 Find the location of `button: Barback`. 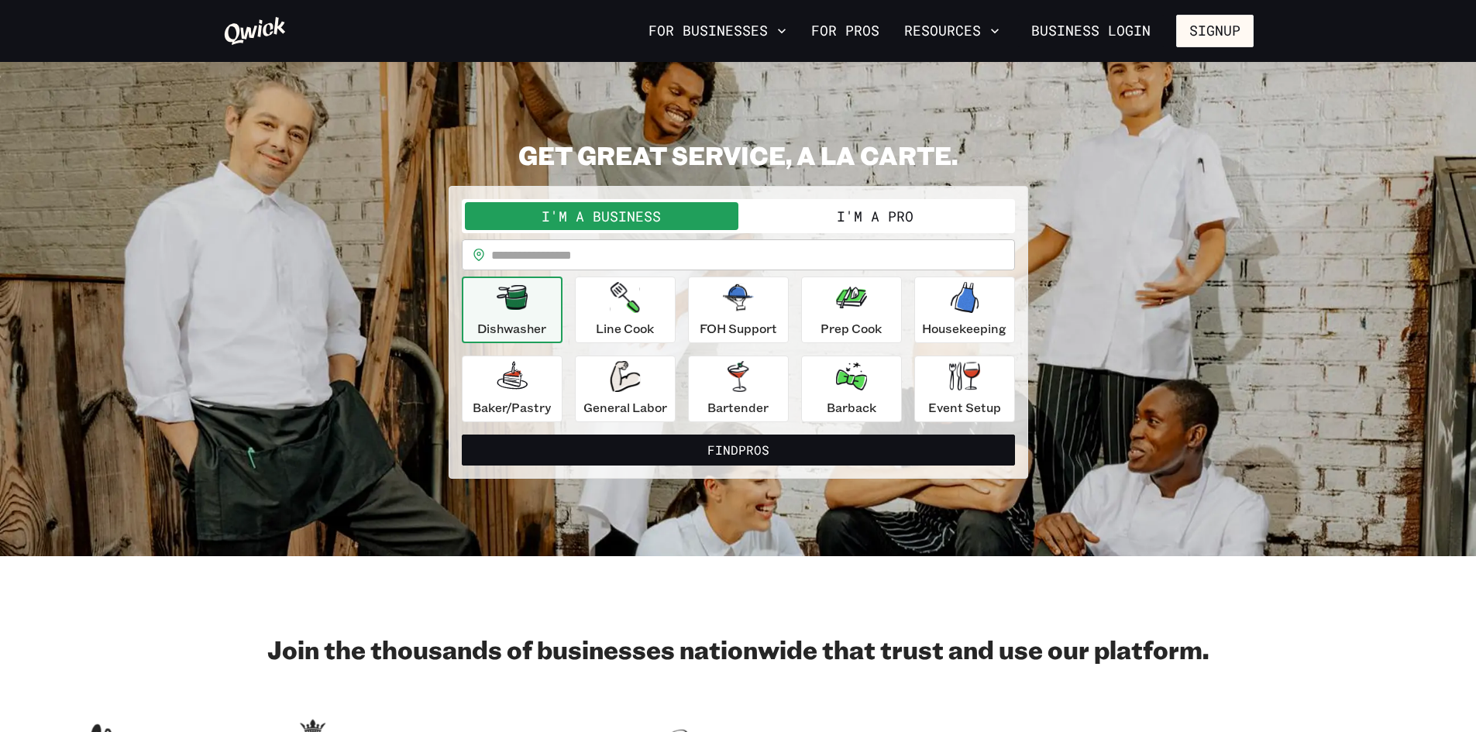

button: Barback is located at coordinates (852, 389).